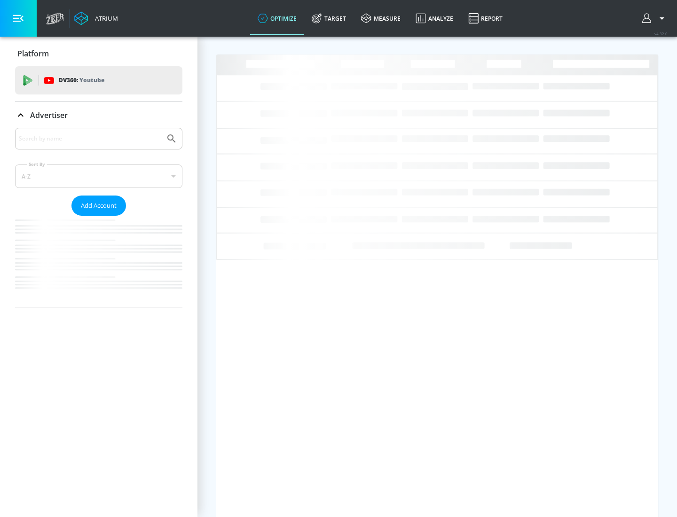 The image size is (677, 517). Describe the element at coordinates (99, 54) in the screenshot. I see `div: Platform` at that location.